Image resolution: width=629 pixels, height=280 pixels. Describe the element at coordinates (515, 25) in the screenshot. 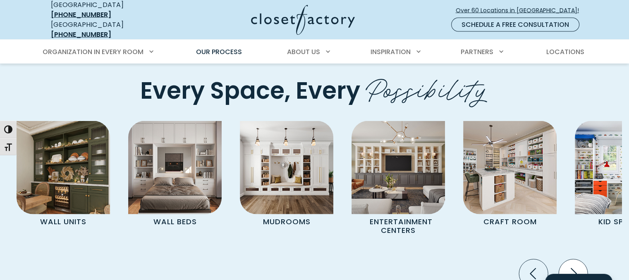

I see `a: Schedule a Free Consultation` at that location.